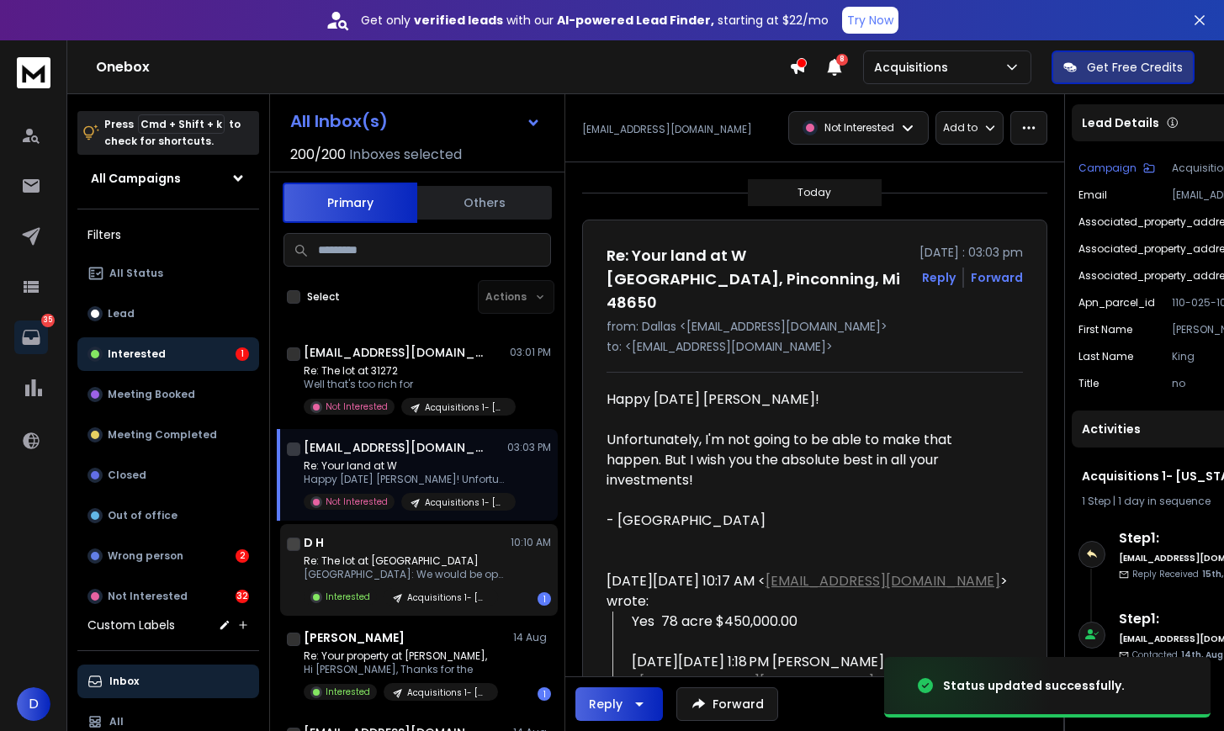  Describe the element at coordinates (870, 20) in the screenshot. I see `button: Try Now` at that location.